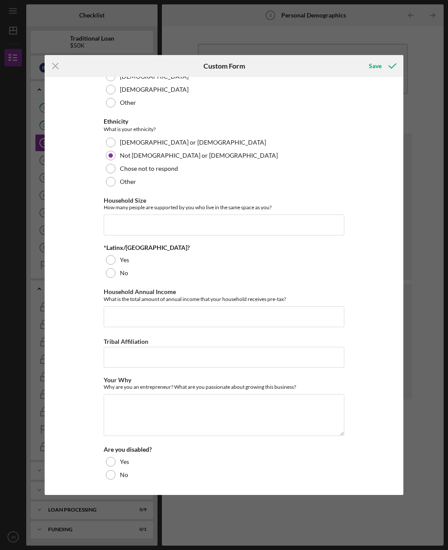 The height and width of the screenshot is (550, 448). I want to click on label: Tribal Affiliation, so click(126, 341).